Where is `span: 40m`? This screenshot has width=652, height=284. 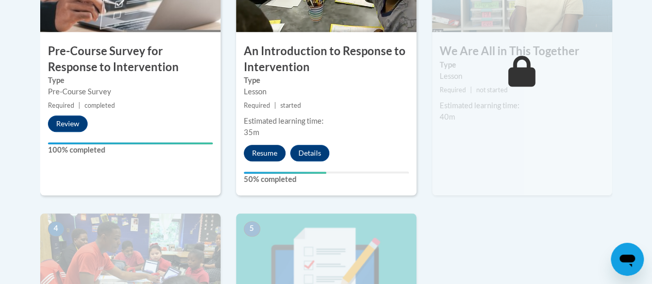 span: 40m is located at coordinates (448, 117).